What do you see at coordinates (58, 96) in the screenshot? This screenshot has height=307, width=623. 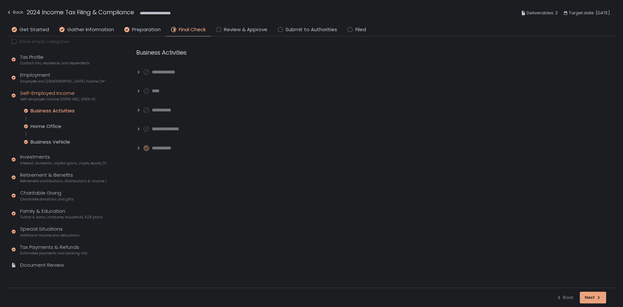 I see `div: Self-Employed Income` at bounding box center [58, 96].